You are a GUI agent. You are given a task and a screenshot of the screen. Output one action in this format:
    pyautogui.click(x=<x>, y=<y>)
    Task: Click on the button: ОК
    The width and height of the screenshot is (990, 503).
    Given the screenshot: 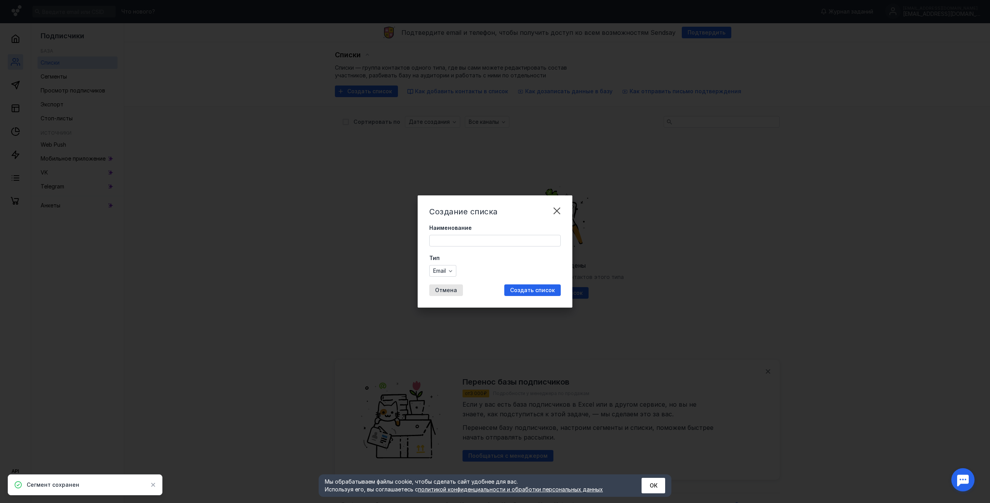 What is the action you would take?
    pyautogui.click(x=653, y=485)
    